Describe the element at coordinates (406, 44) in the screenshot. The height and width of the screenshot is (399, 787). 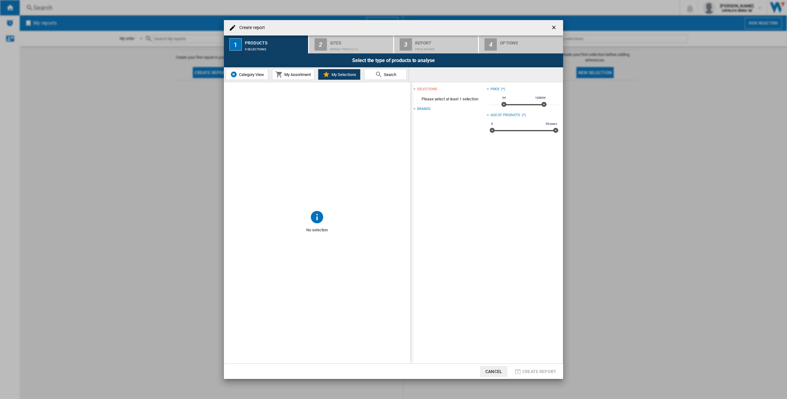
I see `div: 3` at that location.